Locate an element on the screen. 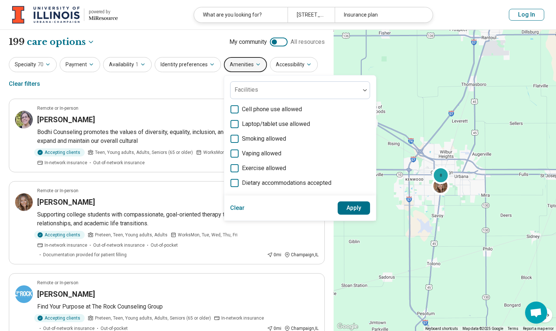 This screenshot has width=556, height=331. span: 70 is located at coordinates (41, 64).